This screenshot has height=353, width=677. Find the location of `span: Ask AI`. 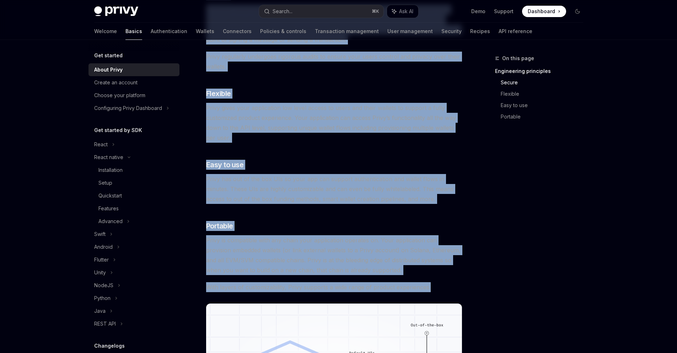

span: Ask AI is located at coordinates (406, 11).